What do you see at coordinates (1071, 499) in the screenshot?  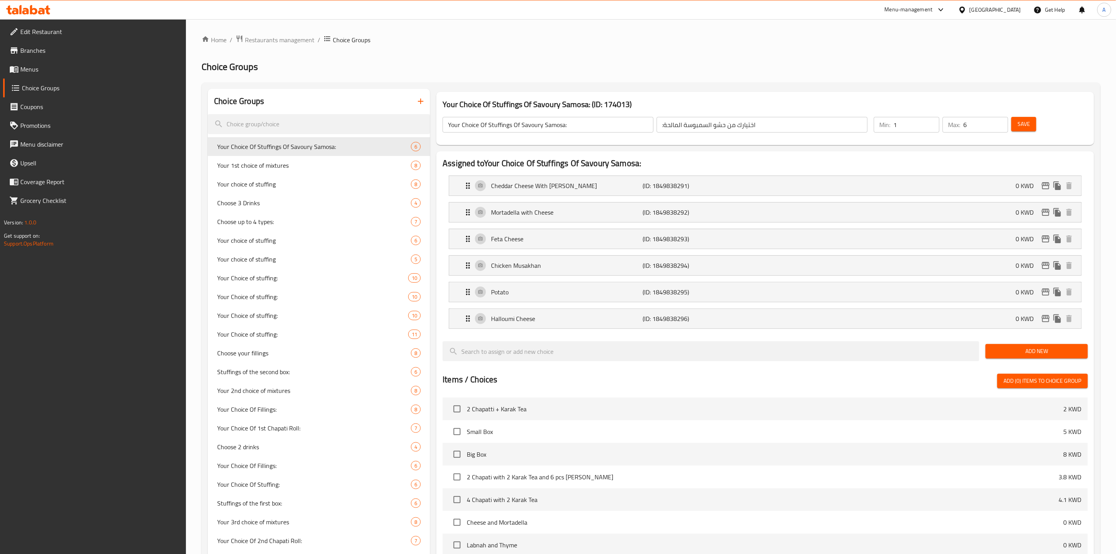 I see `p: 4.1 KWD` at bounding box center [1071, 499].